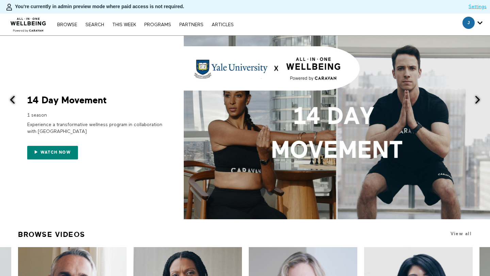 The height and width of the screenshot is (276, 490). What do you see at coordinates (28, 23) in the screenshot?
I see `img: CARAVAN` at bounding box center [28, 23].